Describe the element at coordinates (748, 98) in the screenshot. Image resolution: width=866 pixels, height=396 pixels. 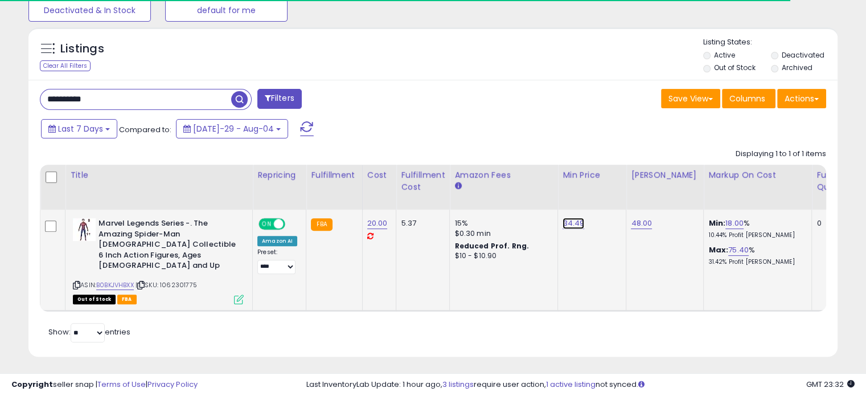
I see `button: Columns` at that location.